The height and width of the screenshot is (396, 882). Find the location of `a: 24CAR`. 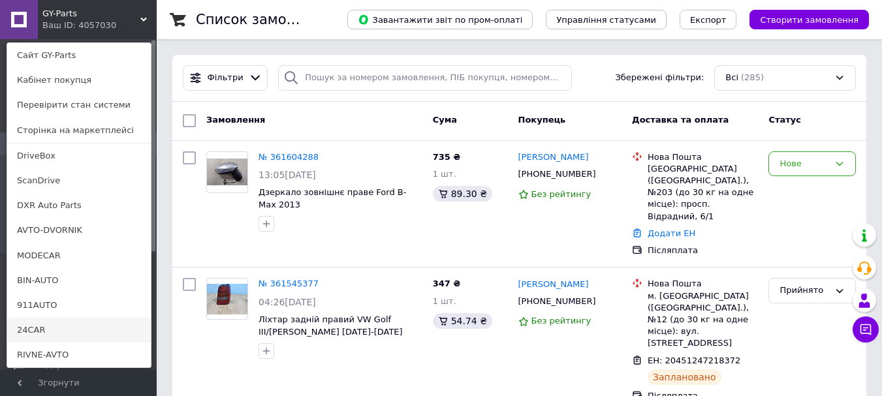

a: 24CAR is located at coordinates (79, 330).